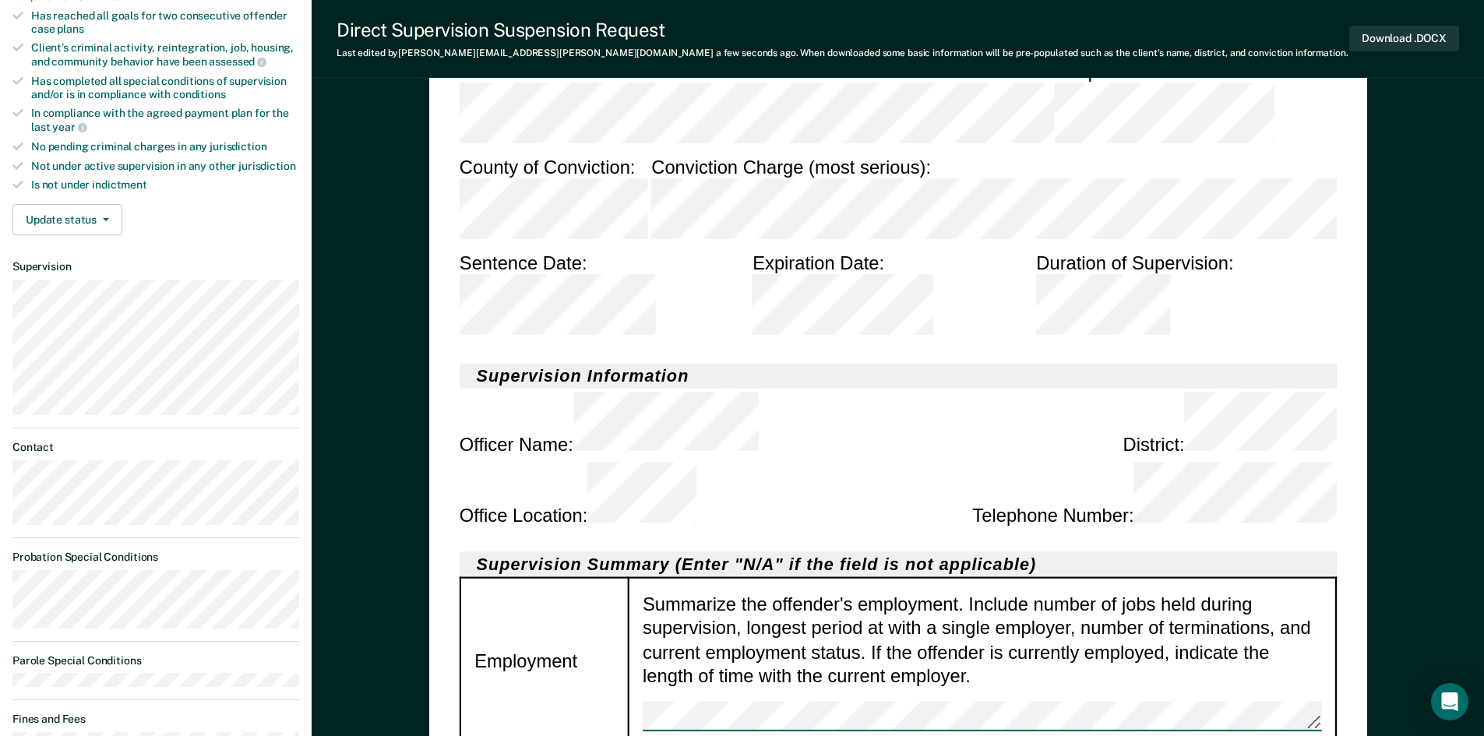 The width and height of the screenshot is (1484, 736). Describe the element at coordinates (577, 495) in the screenshot. I see `div: Office Location :` at that location.